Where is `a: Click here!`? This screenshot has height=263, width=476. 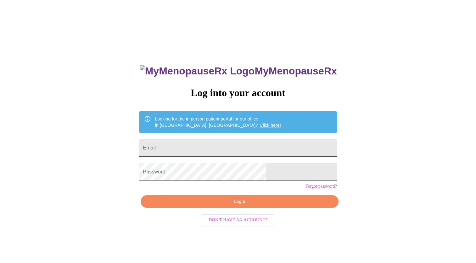
a: Click here! is located at coordinates (270, 125).